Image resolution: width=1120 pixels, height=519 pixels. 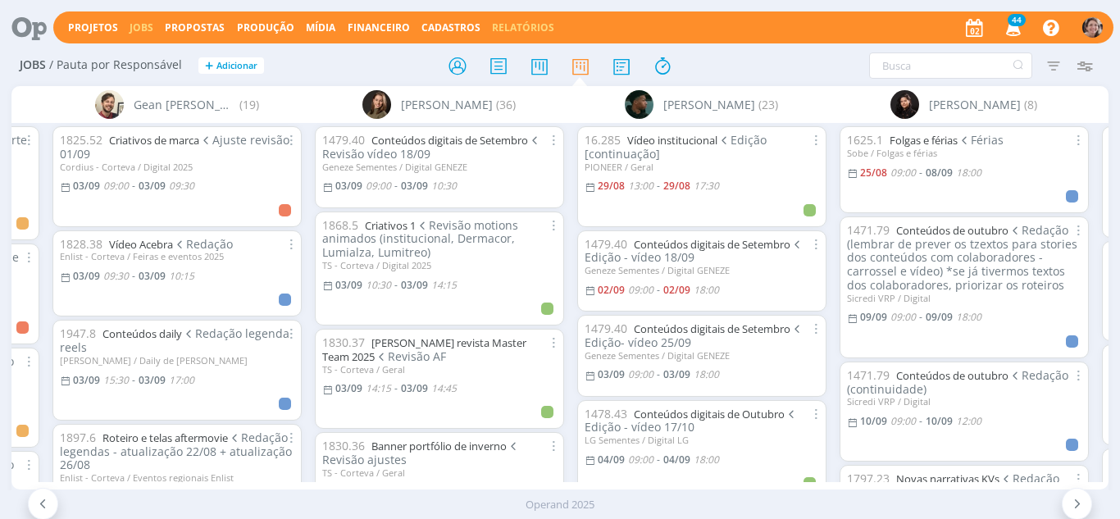 I want to click on button: Projetos, so click(x=93, y=28).